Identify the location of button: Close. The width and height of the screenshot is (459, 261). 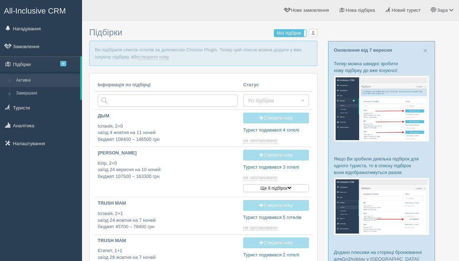
(425, 50).